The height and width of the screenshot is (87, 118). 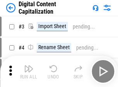 What do you see at coordinates (96, 8) in the screenshot?
I see `img: Support` at bounding box center [96, 8].